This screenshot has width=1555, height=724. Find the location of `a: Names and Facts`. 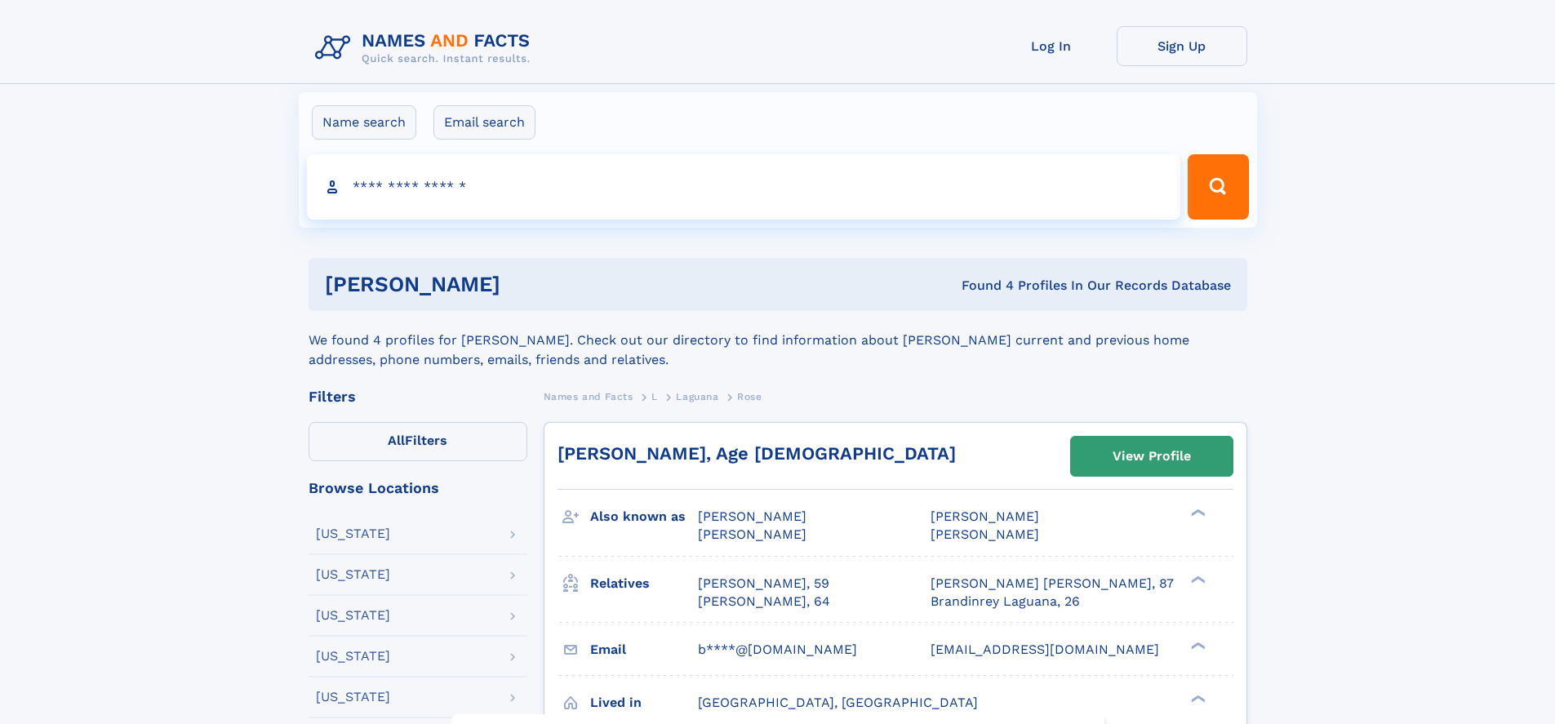

a: Names and Facts is located at coordinates (588, 396).